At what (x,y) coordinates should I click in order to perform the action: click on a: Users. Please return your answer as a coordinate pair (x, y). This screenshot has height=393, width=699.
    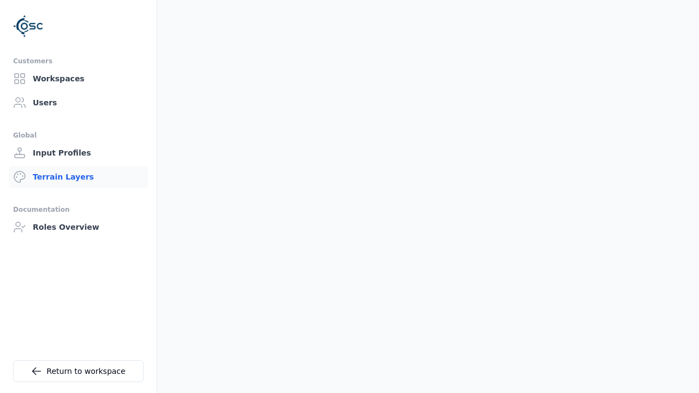
    Looking at the image, I should click on (78, 103).